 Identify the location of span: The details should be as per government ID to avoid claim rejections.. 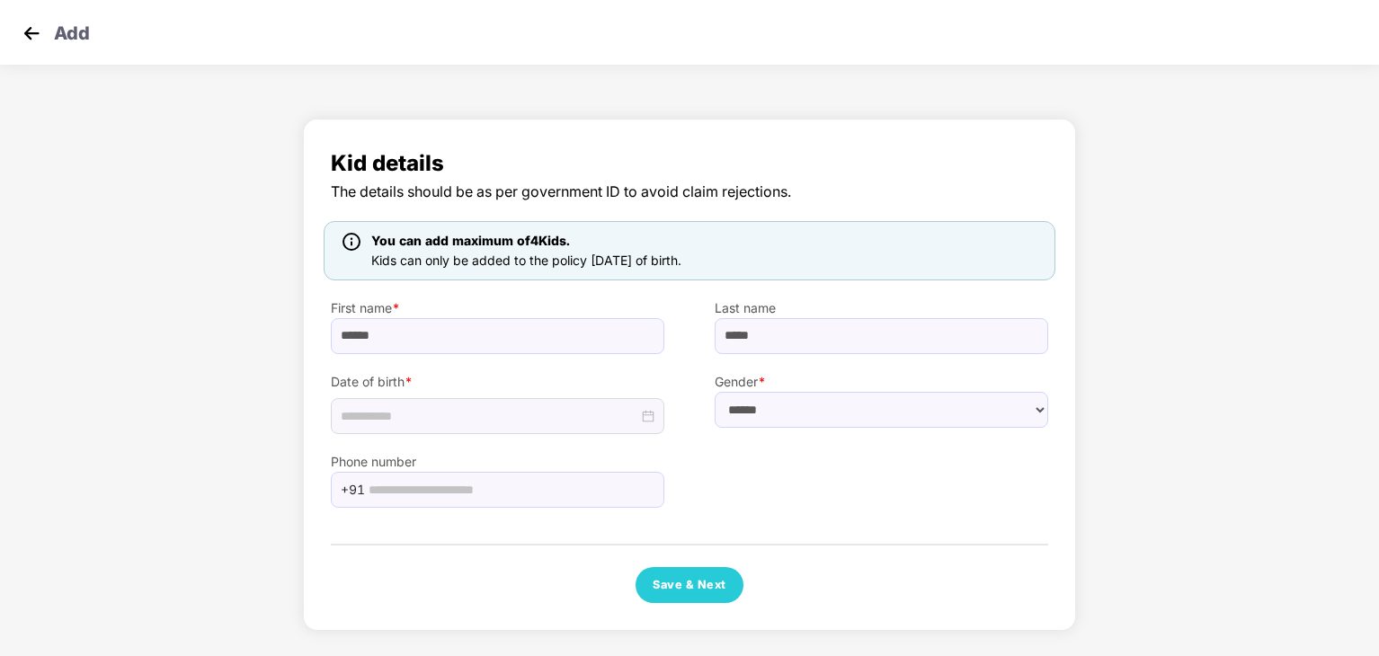
(689, 191).